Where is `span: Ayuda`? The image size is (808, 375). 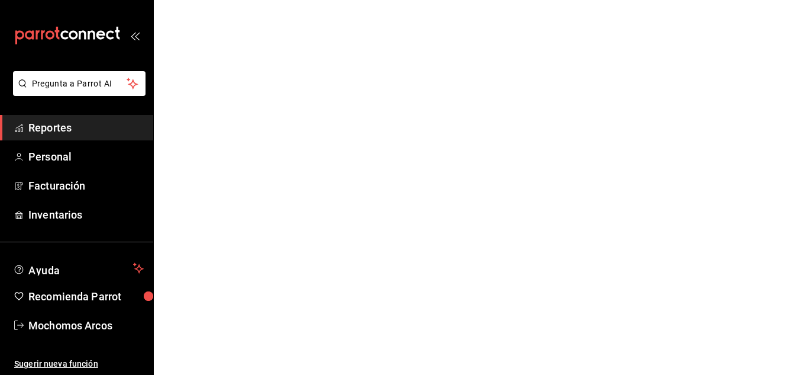
span: Ayuda is located at coordinates (78, 268).